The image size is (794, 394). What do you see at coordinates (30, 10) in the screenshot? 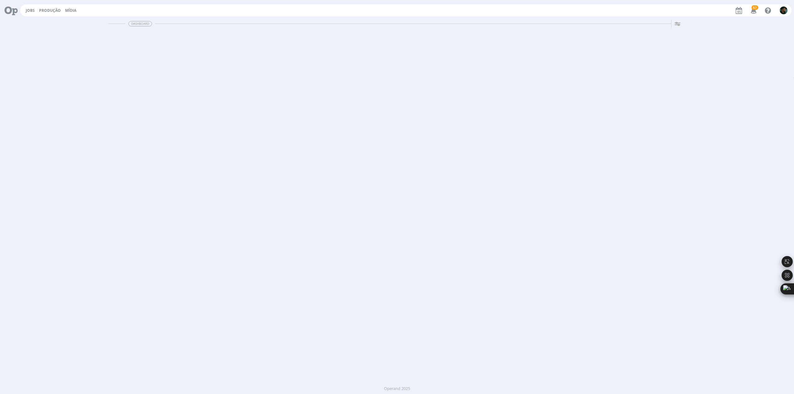
I see `a: Jobs` at bounding box center [30, 10].